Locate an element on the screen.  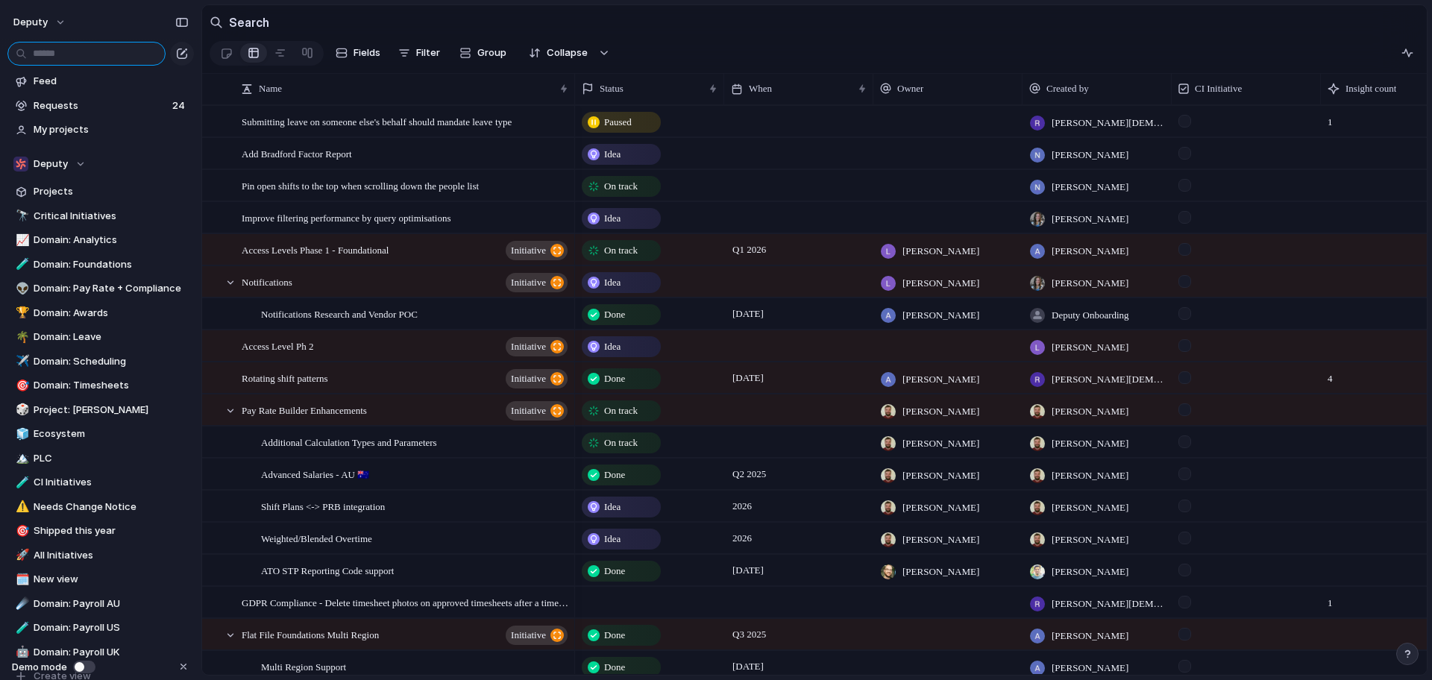
span: Domain: Foundations is located at coordinates (111, 265).